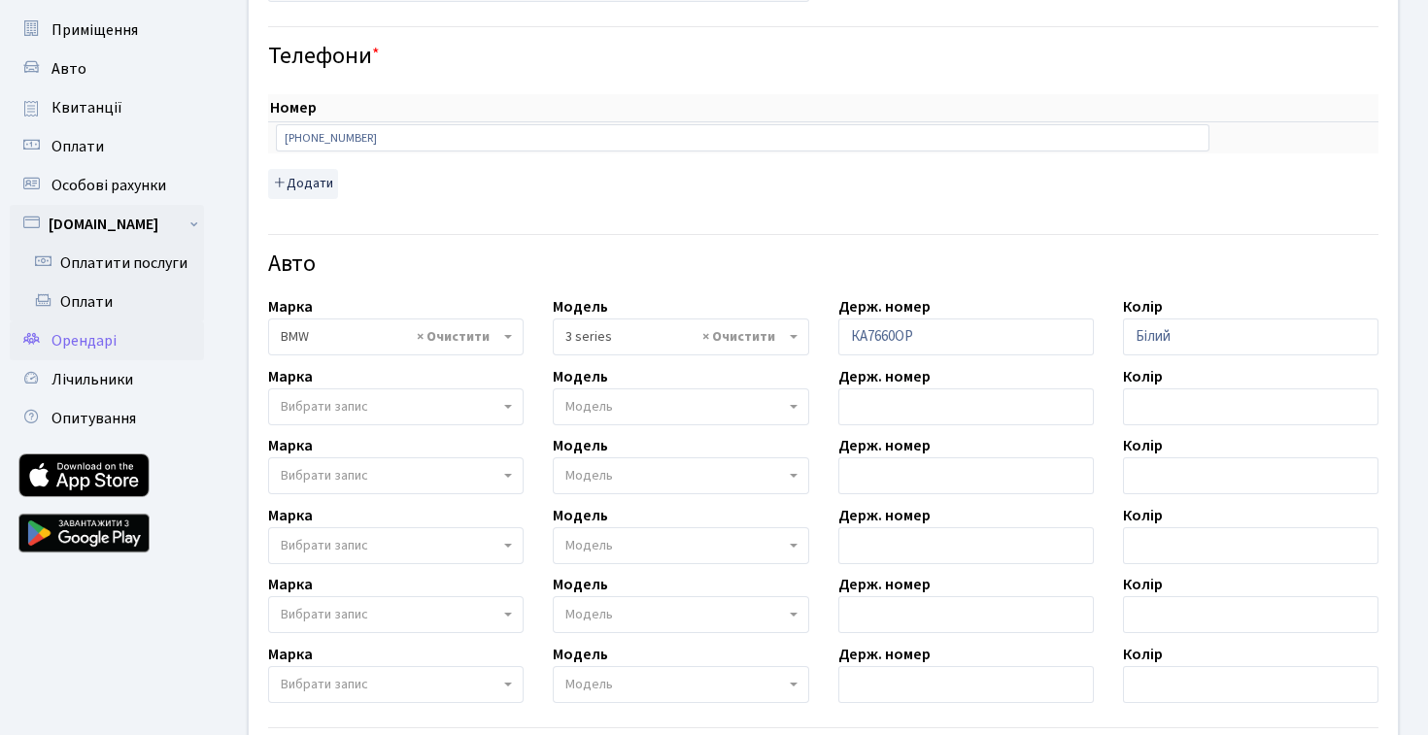 Image resolution: width=1428 pixels, height=735 pixels. What do you see at coordinates (107, 341) in the screenshot?
I see `a: Орендарі` at bounding box center [107, 341].